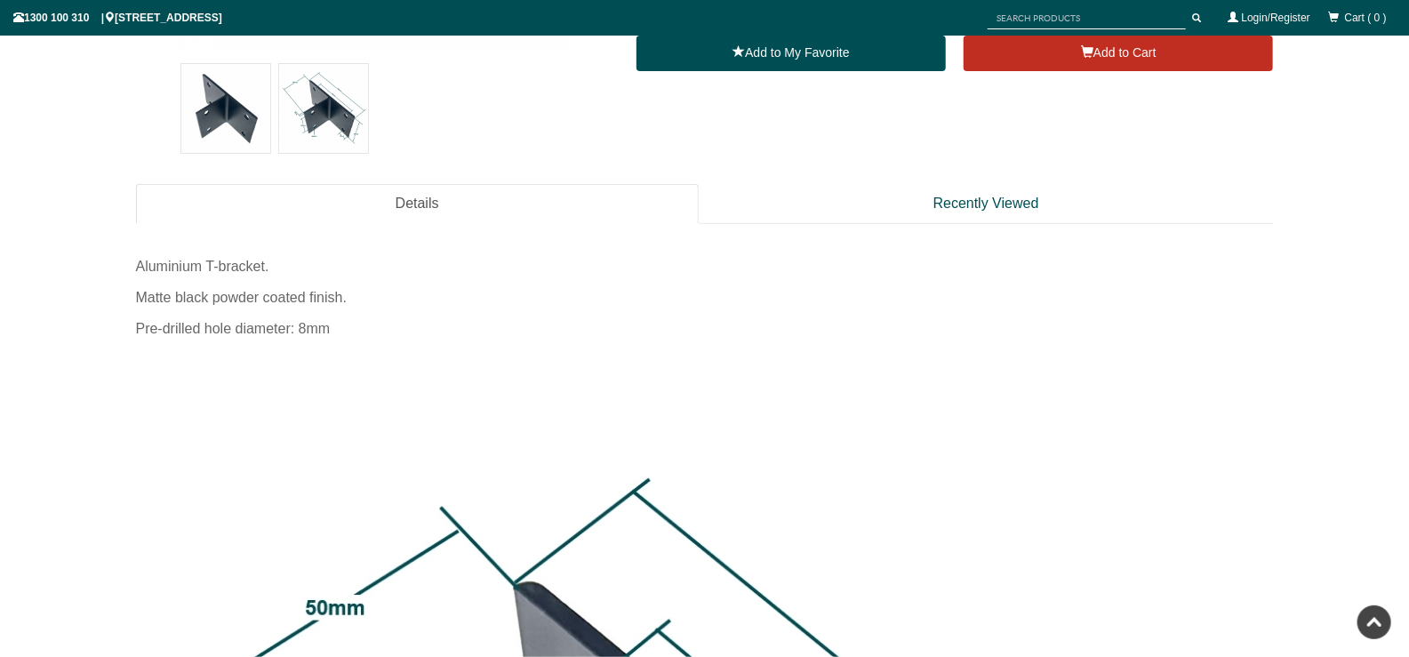  Describe the element at coordinates (1118, 53) in the screenshot. I see `button: Add to Cart` at that location.